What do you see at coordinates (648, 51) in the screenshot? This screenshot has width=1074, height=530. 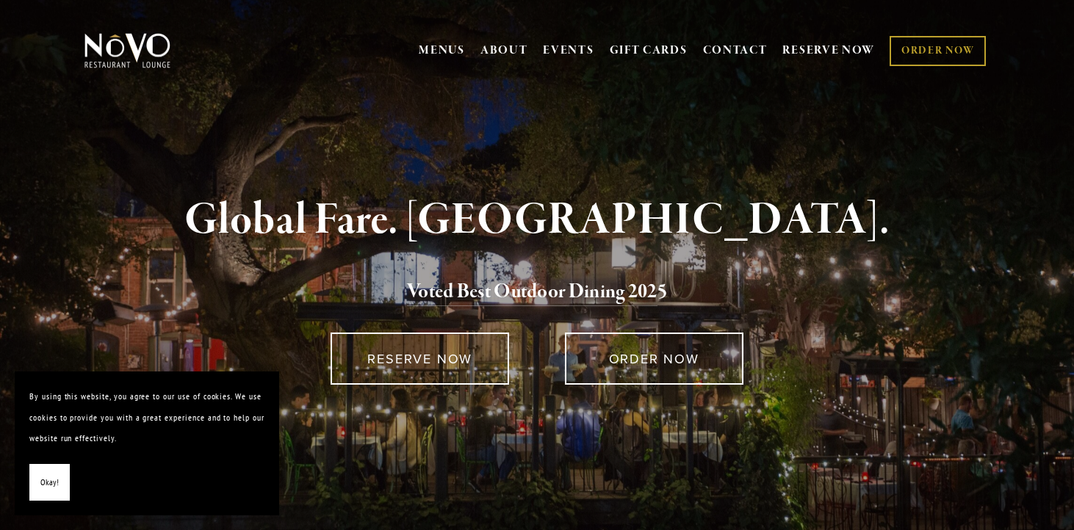 I see `a: GIFT CARDS` at bounding box center [648, 51].